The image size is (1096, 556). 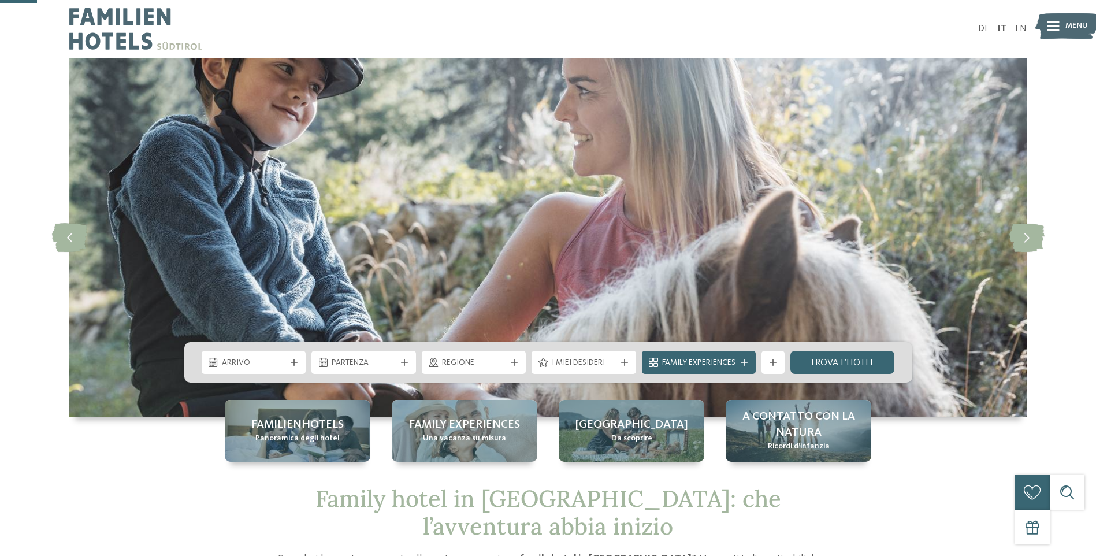 I want to click on span: Family experiences, so click(x=465, y=425).